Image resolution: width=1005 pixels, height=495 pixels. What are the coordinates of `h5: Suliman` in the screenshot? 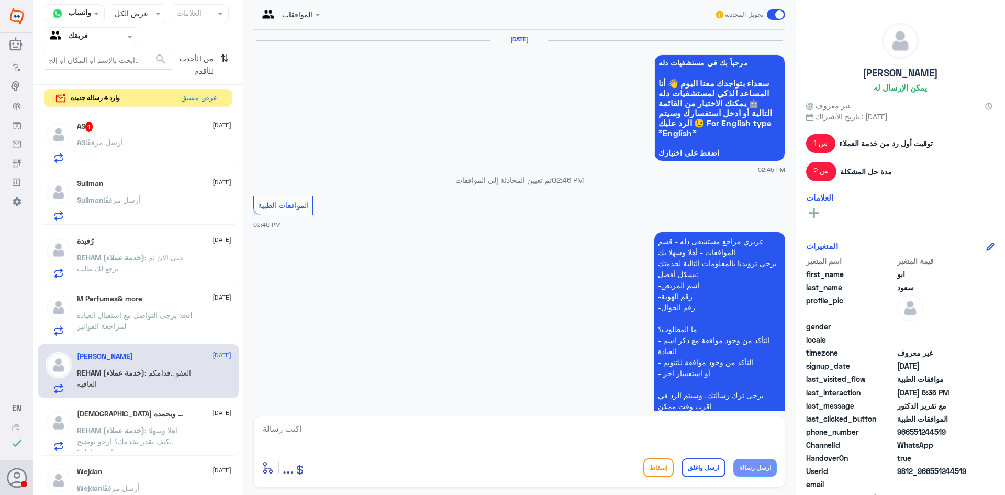 It's located at (90, 183).